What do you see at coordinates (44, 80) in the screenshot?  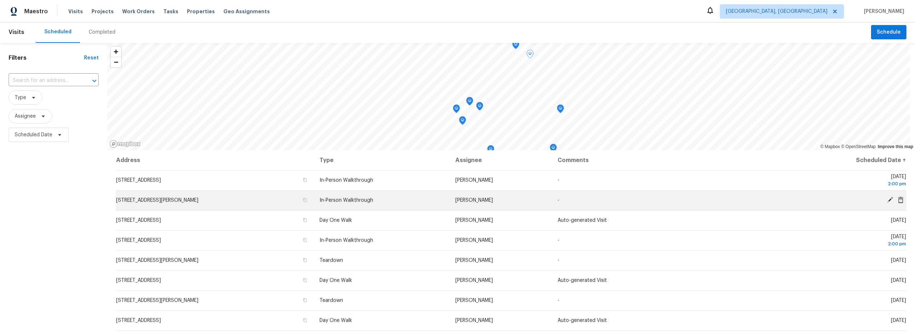 I see `input: Search for an address...` at bounding box center [44, 80].